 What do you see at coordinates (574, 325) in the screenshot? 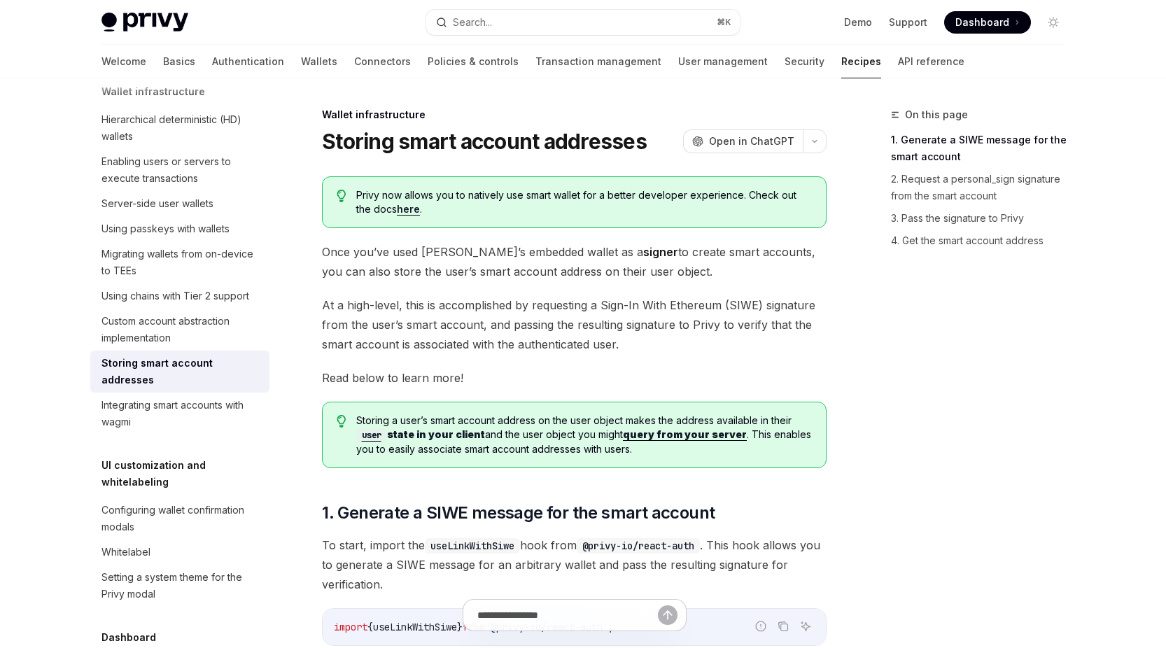
I see `span: At a high-level, this is accomplished by requesting a Sign-In With Ethereum (SIWE) signature from...` at bounding box center [574, 325].